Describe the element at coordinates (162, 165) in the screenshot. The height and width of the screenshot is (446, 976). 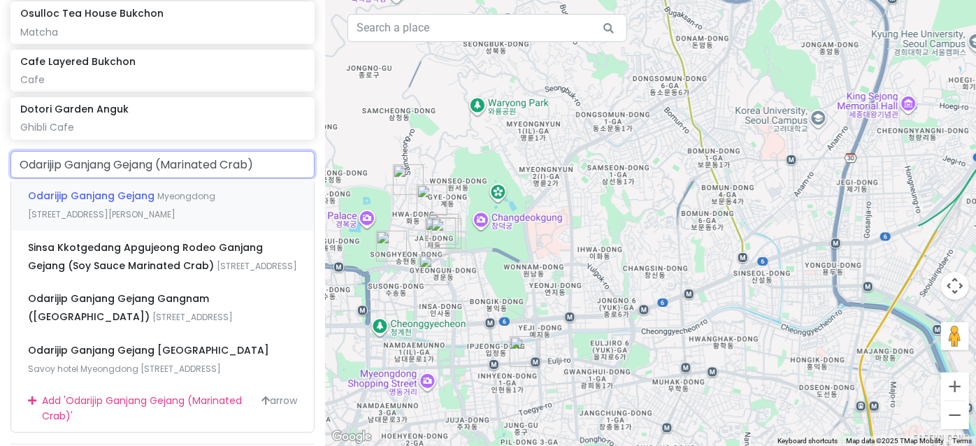
I see `input: + Add place or address` at that location.